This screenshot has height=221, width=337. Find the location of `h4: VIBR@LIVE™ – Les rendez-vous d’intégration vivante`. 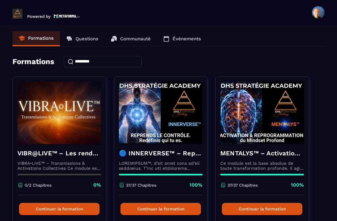

h4: VIBR@LIVE™ – Les rendez-vous d’intégration vivante is located at coordinates (59, 153).